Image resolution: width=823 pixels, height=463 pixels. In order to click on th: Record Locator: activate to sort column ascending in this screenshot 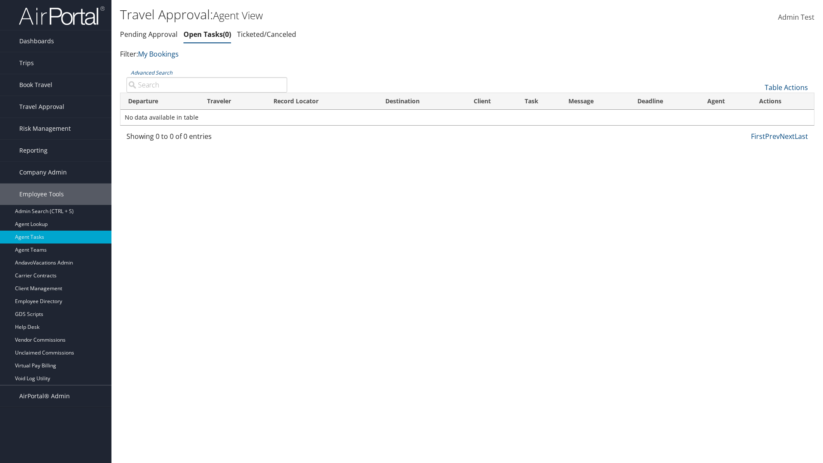, I will do `click(322, 101)`.